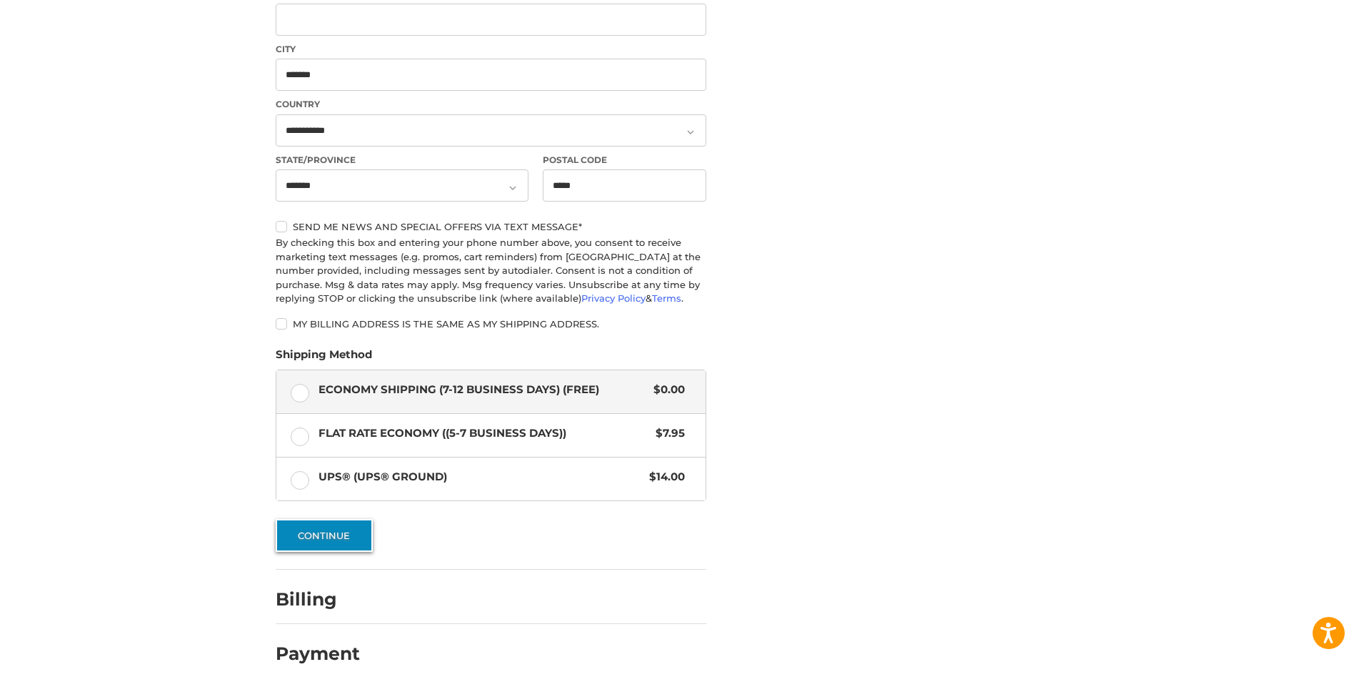 The width and height of the screenshot is (1359, 692). Describe the element at coordinates (625, 160) in the screenshot. I see `label: Postal Code` at that location.